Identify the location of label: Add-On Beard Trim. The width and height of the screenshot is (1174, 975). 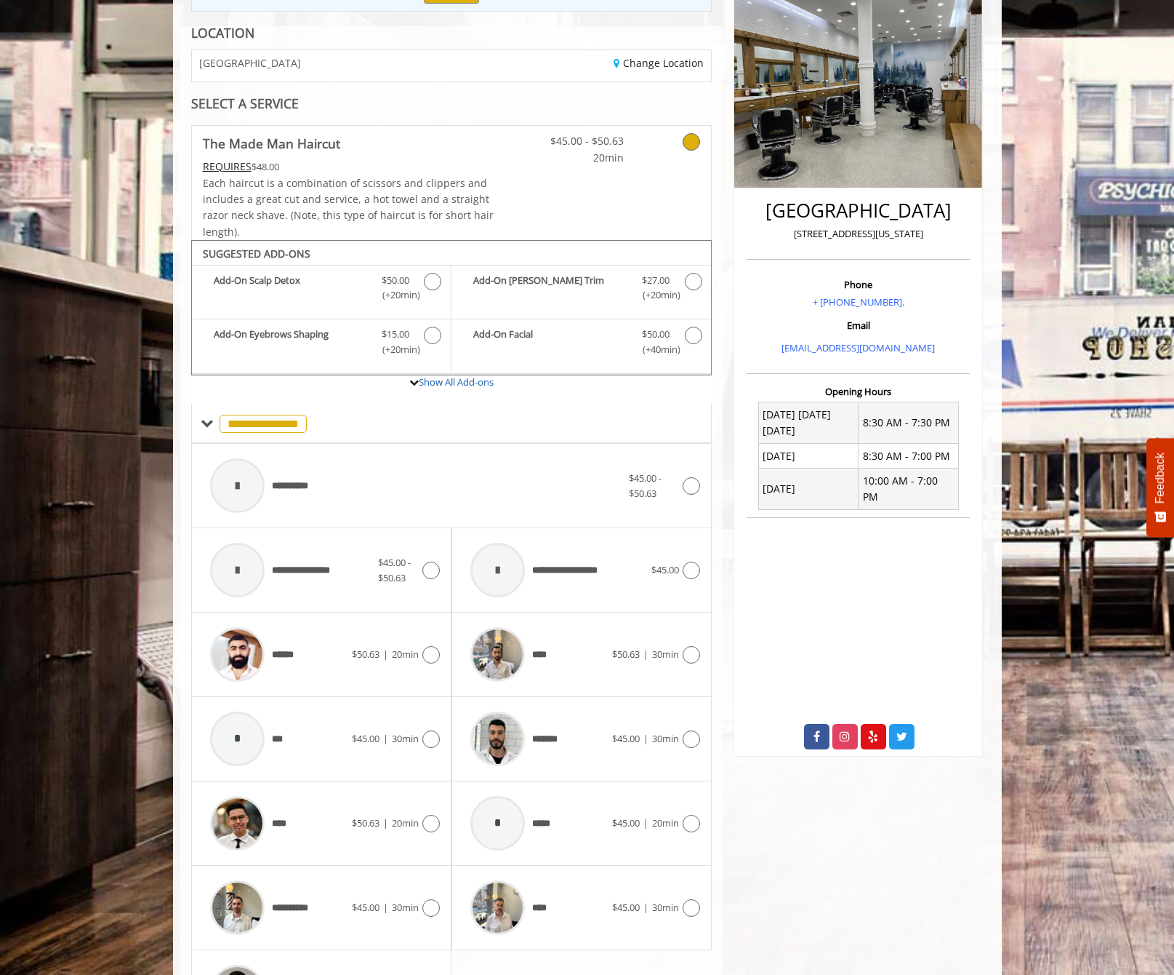
(581, 289).